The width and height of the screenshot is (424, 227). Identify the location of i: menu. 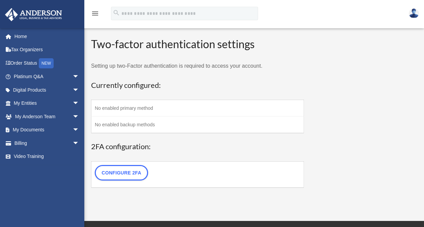
(95, 13).